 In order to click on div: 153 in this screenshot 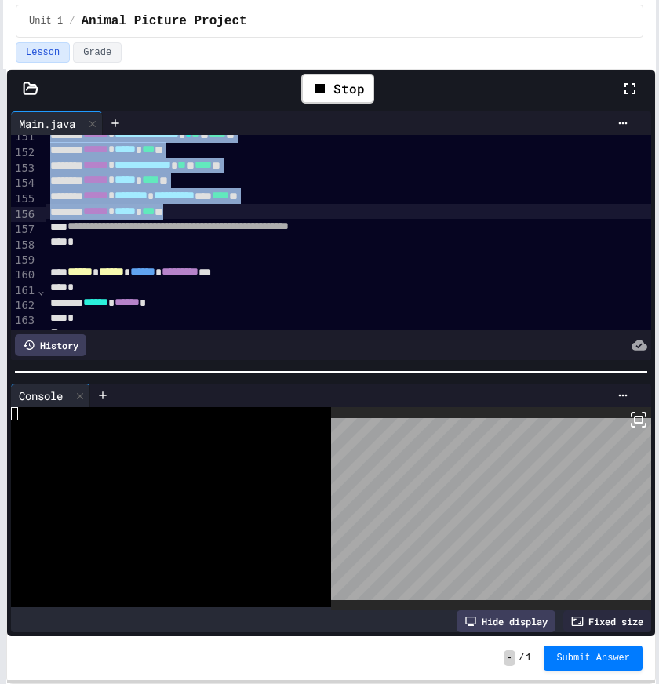, I will do `click(24, 169)`.